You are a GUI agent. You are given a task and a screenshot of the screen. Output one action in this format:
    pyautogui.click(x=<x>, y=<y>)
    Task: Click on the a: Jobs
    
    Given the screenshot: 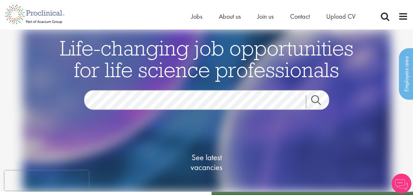 What is the action you would take?
    pyautogui.click(x=197, y=16)
    